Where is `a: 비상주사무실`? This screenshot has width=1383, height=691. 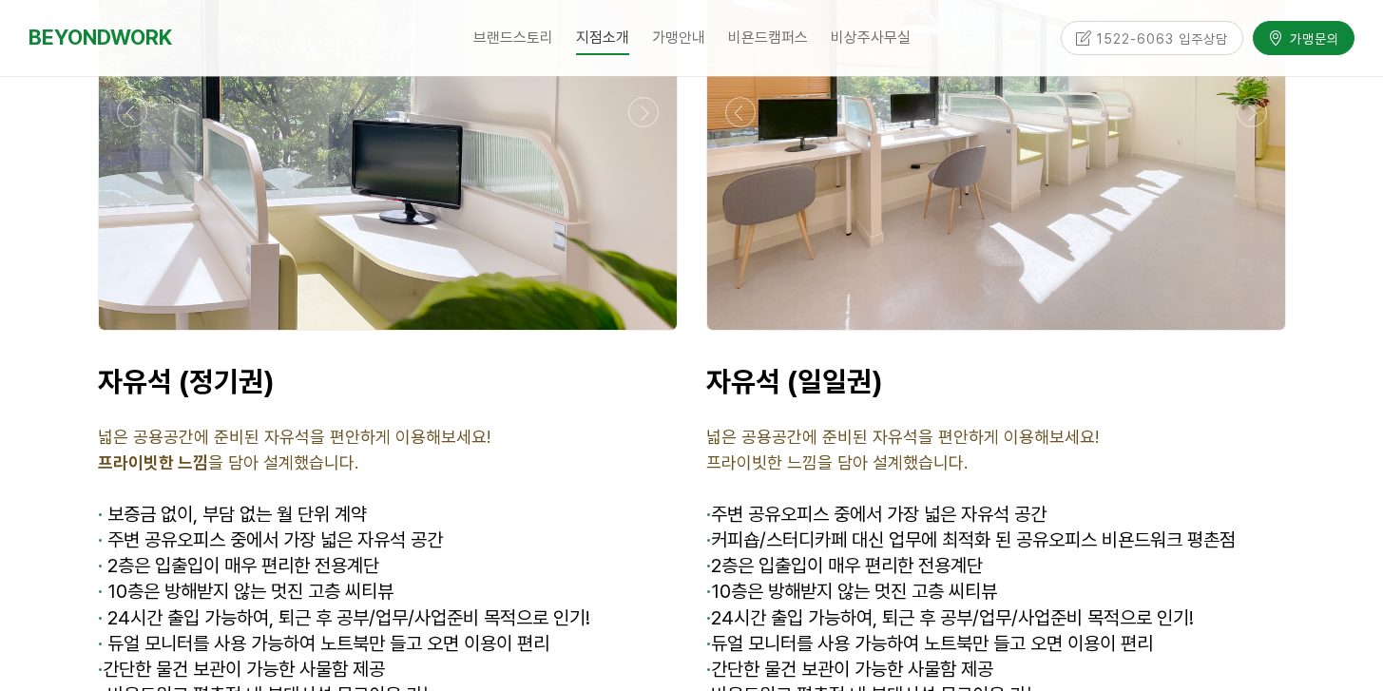
a: 비상주사무실 is located at coordinates (871, 38).